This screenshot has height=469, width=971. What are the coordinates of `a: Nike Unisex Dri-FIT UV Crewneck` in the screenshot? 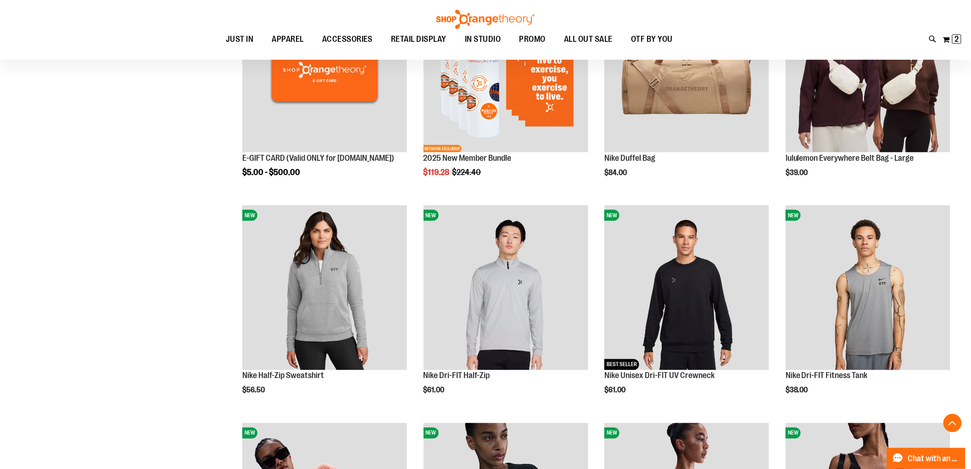 It's located at (659, 375).